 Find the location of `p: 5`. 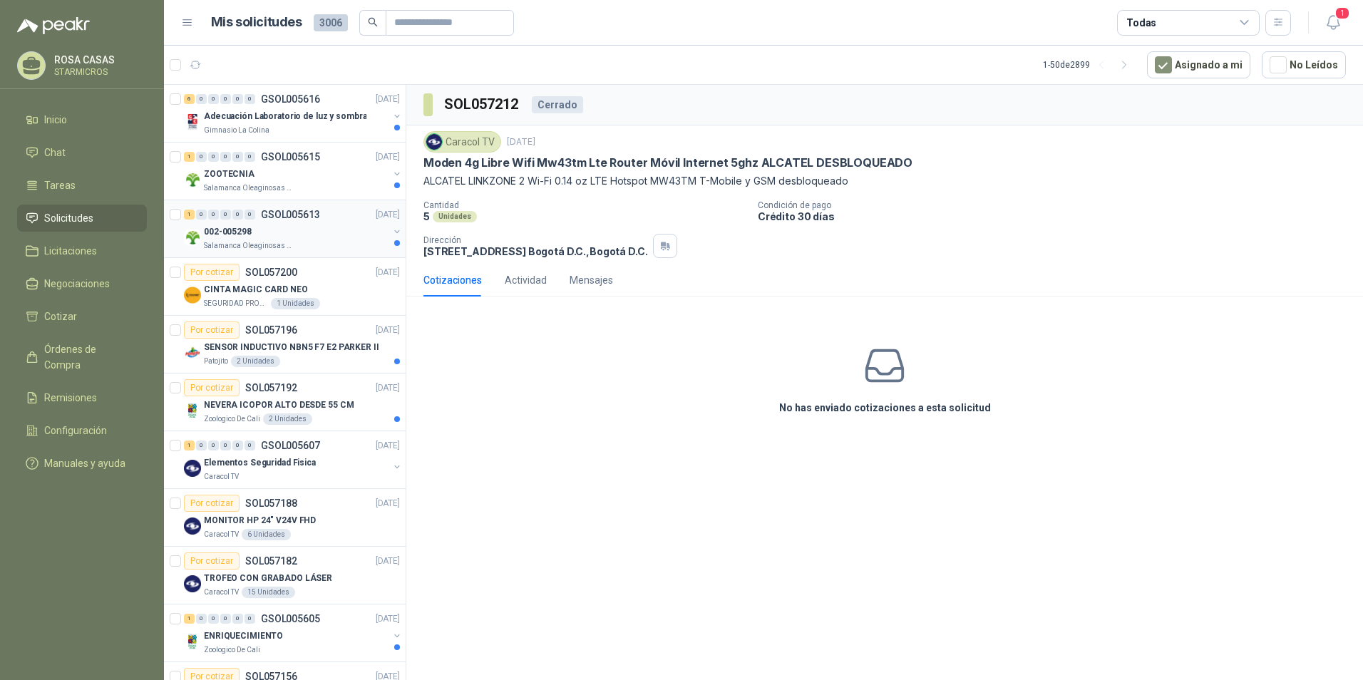

p: 5 is located at coordinates (426, 216).